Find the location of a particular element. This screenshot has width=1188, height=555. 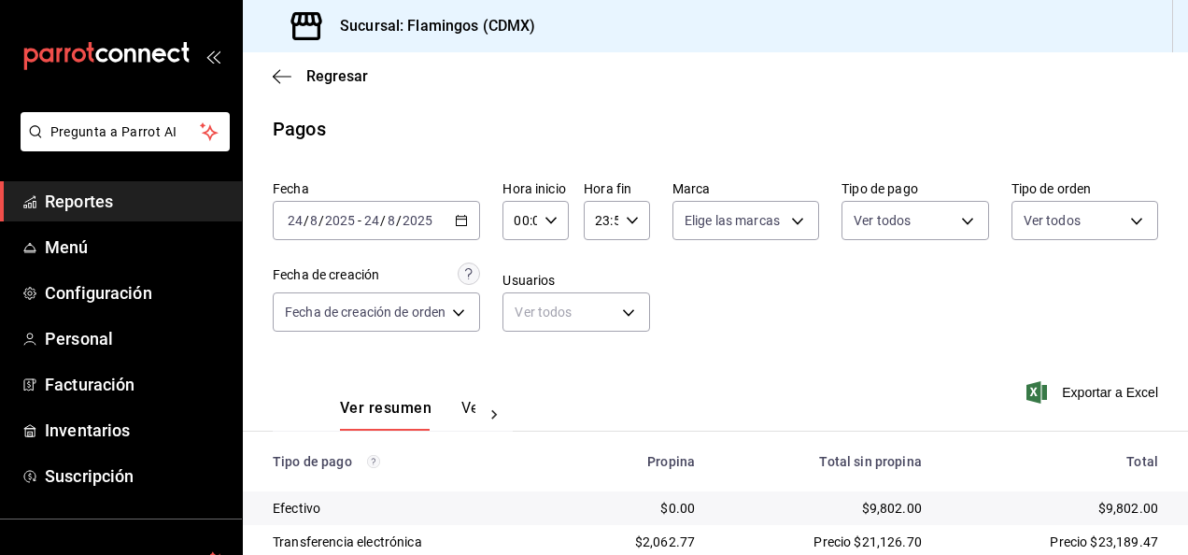

svg: Los pagos realizados con Pay y otras terminales son montos brutos. is located at coordinates (373, 461).